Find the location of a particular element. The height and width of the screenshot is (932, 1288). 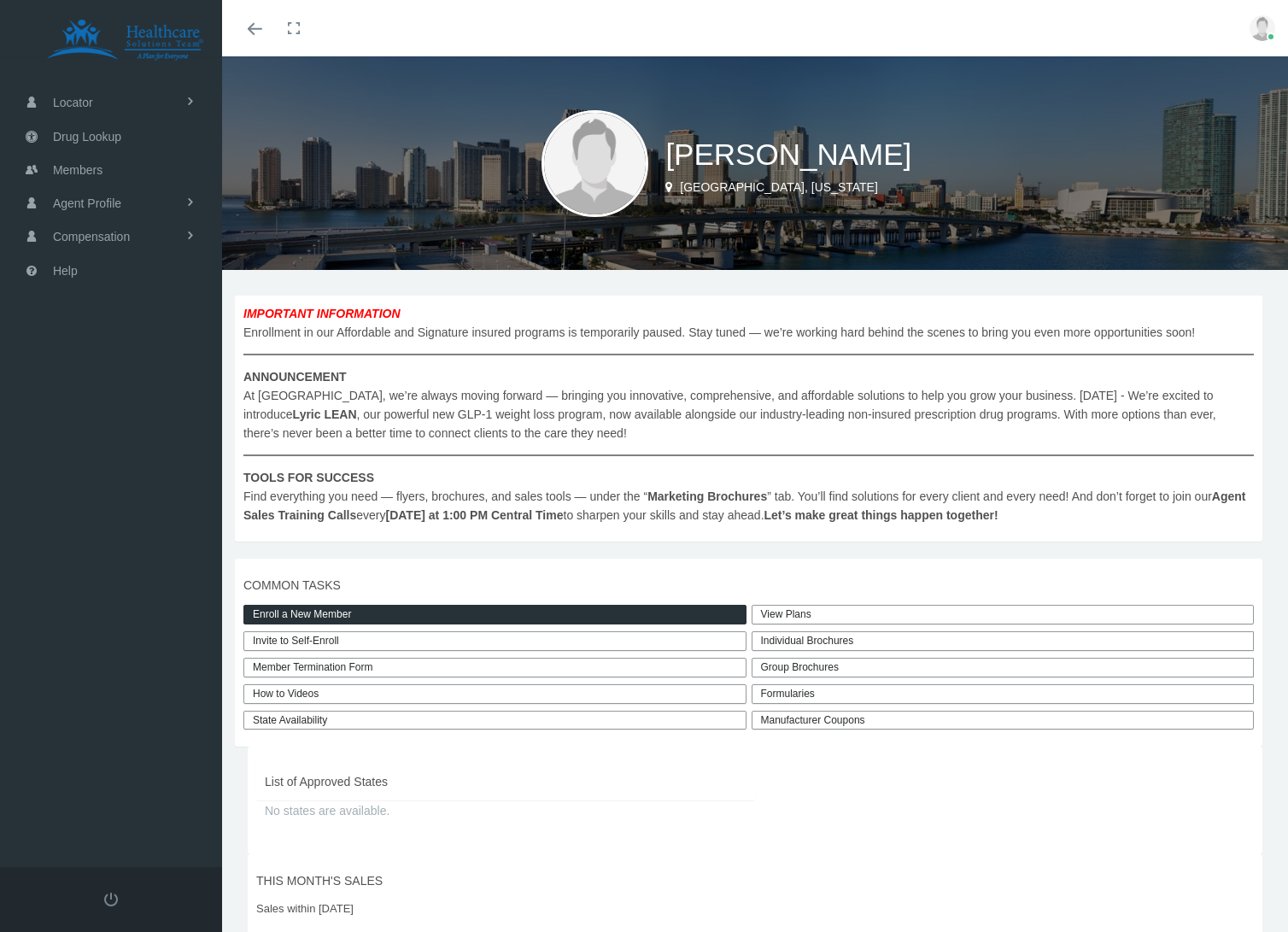

b: Lyric LEAN is located at coordinates (324, 414).